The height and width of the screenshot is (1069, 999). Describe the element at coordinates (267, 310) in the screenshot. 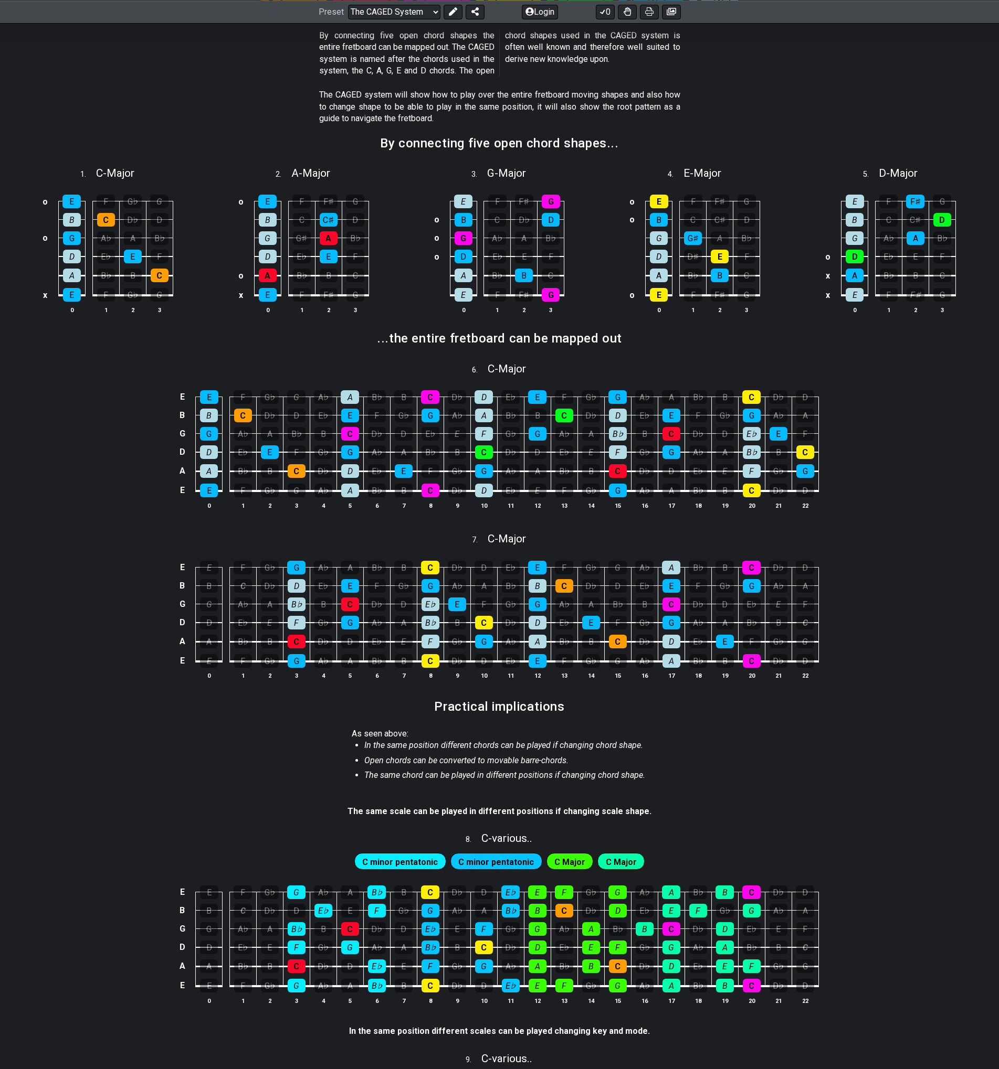

I see `th: 0` at that location.